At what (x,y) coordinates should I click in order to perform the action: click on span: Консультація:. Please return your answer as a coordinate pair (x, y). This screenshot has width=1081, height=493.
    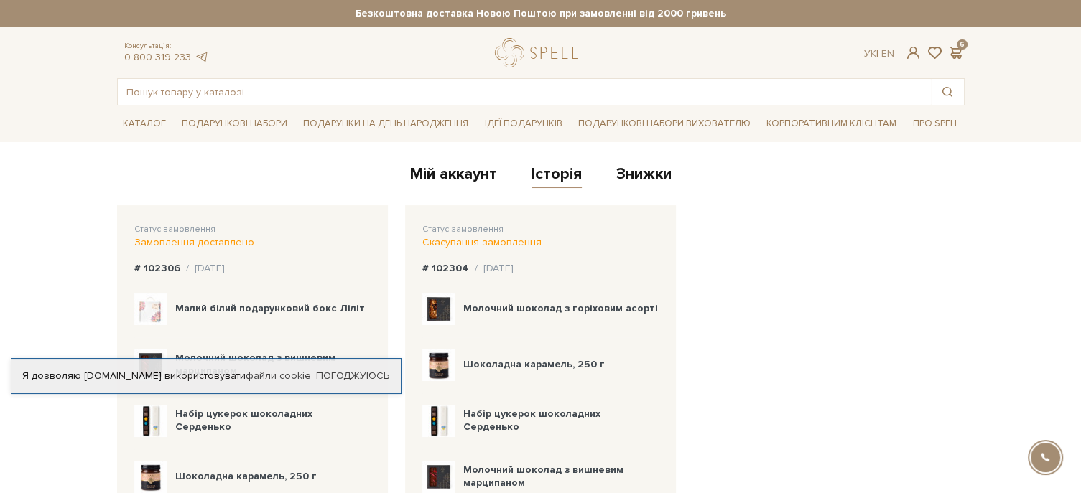
    Looking at the image, I should click on (167, 46).